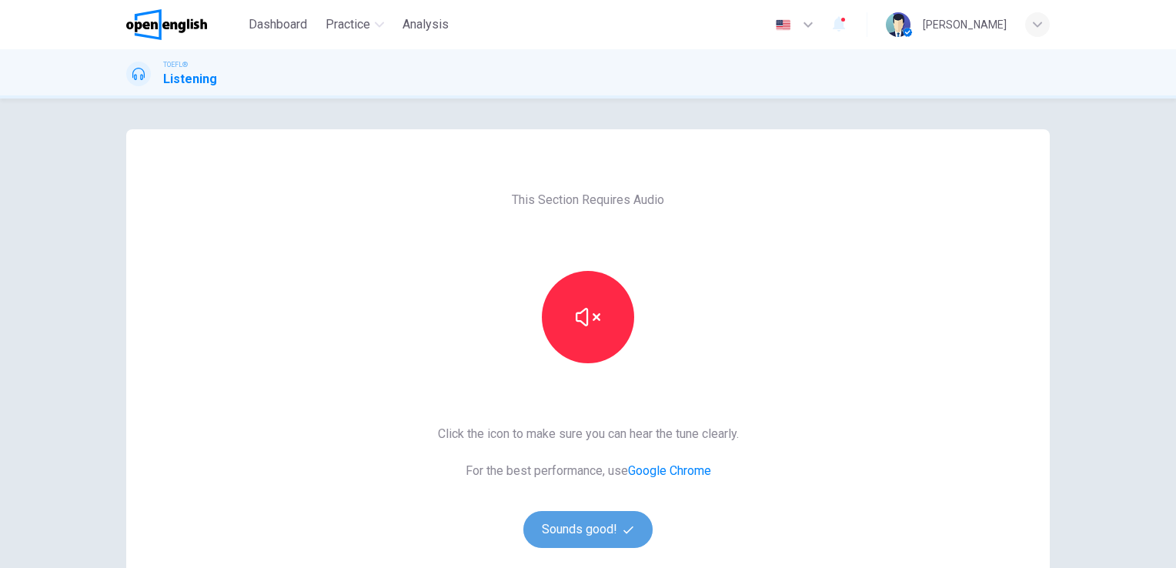 This screenshot has height=568, width=1176. I want to click on span: For the best performance, use, so click(588, 471).